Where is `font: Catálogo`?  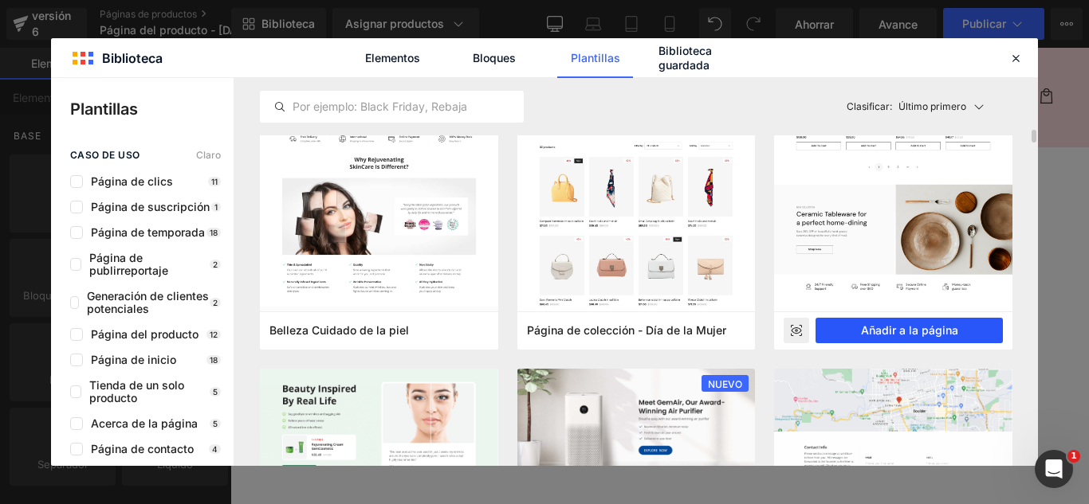 font: Catálogo is located at coordinates (119, 53).